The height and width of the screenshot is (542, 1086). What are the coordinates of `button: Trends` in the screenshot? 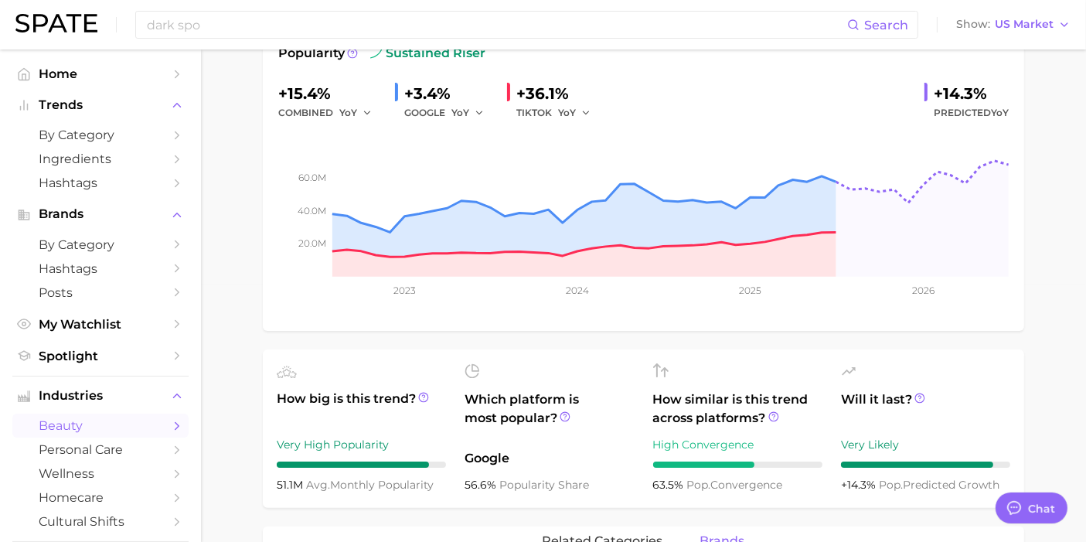 It's located at (100, 105).